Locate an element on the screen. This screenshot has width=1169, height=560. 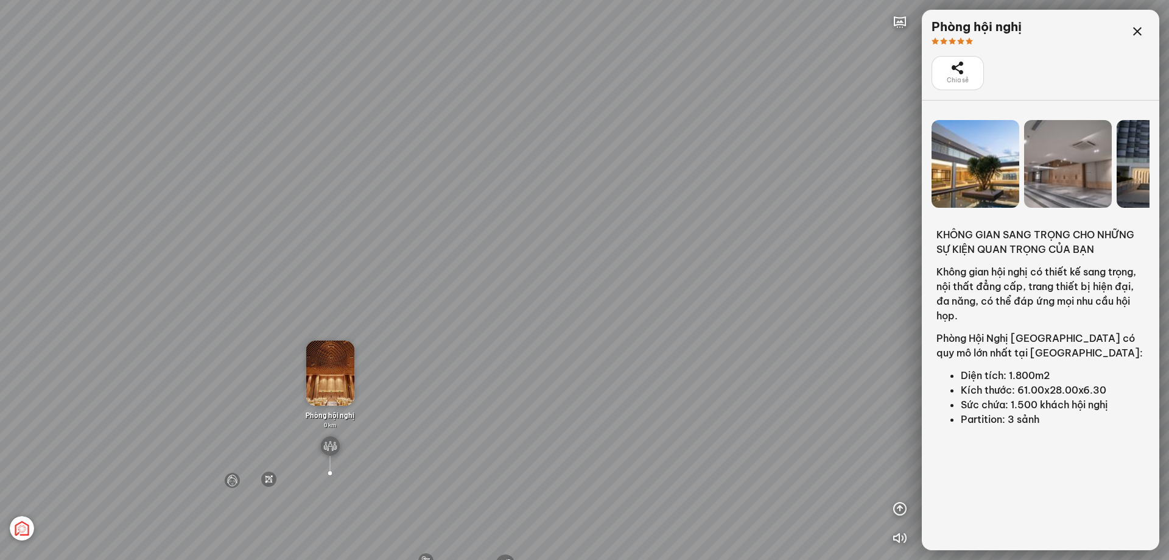
p: Không gian hội nghị có thiết kế sang trọng, nội thất đẳng cấp, trang thiết bị hiện đại, đa năng, ... is located at coordinates (1041, 293).